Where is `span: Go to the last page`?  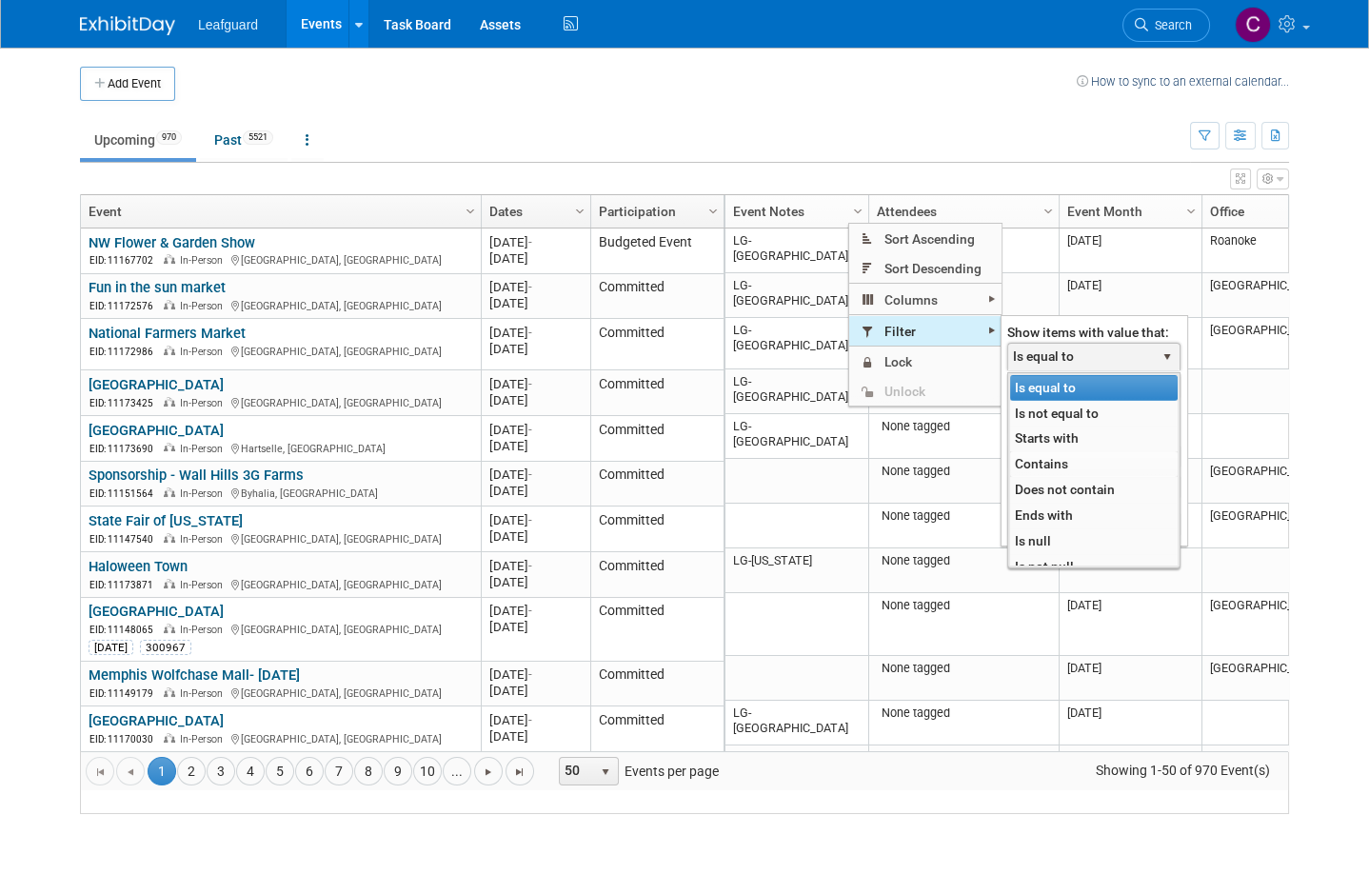 span: Go to the last page is located at coordinates (520, 772).